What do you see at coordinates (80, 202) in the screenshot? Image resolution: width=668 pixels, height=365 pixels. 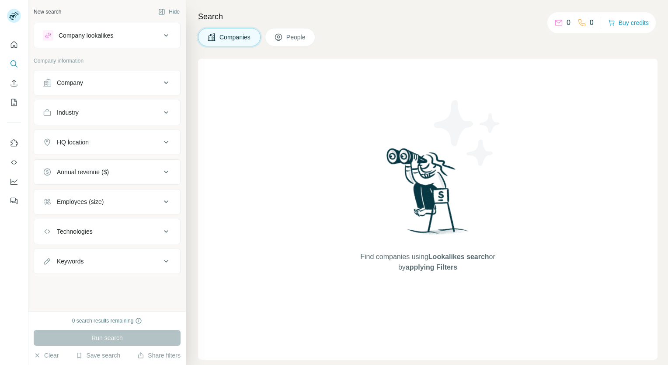 I see `div: Employees (size)` at bounding box center [80, 202].